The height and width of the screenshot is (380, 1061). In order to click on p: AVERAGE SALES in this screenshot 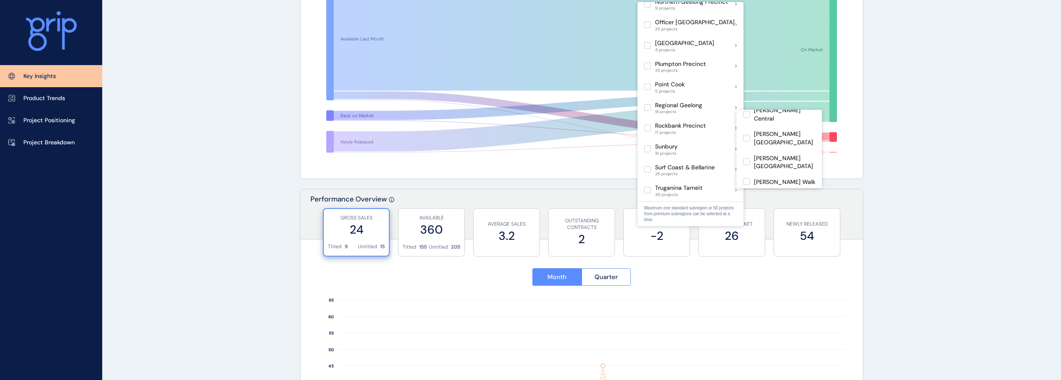, I will do `click(507, 224)`.